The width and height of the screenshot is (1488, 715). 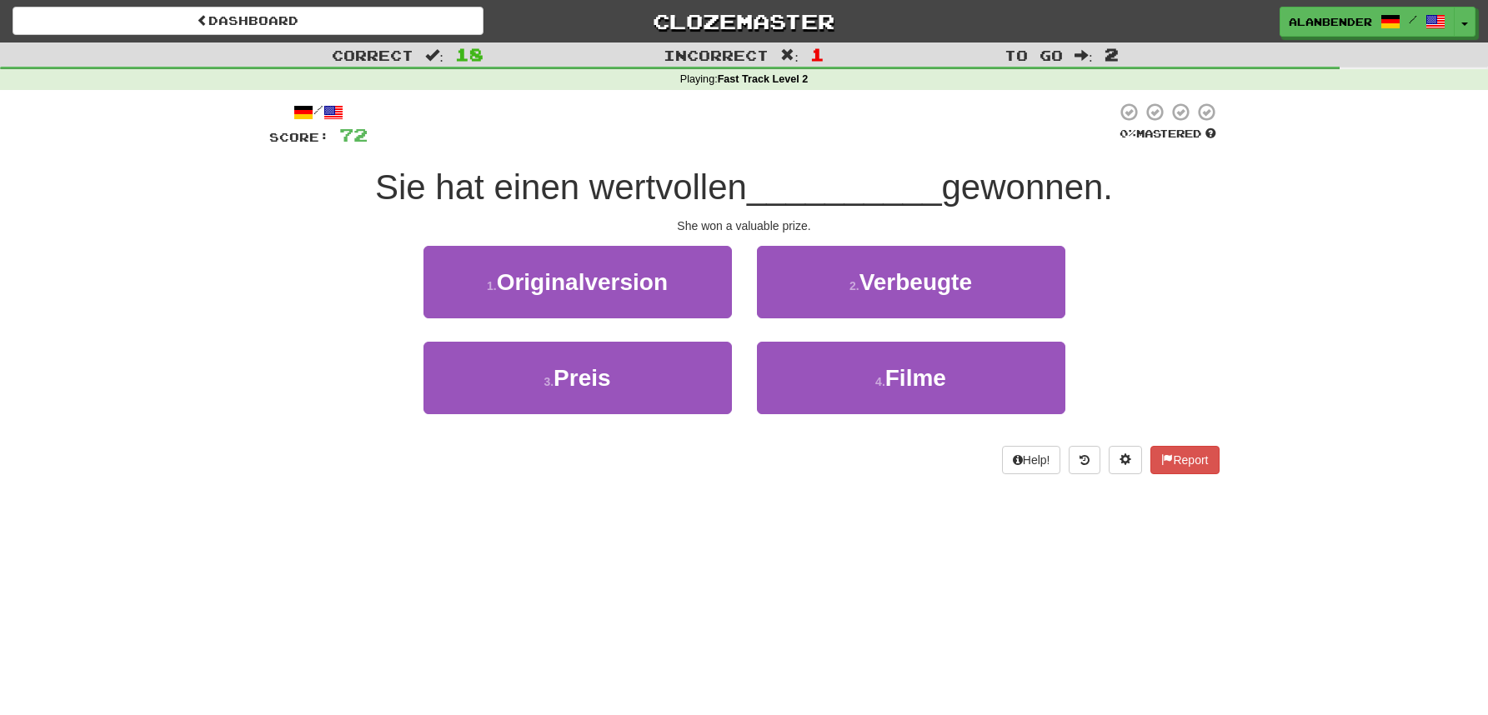 I want to click on span: Score:, so click(x=299, y=137).